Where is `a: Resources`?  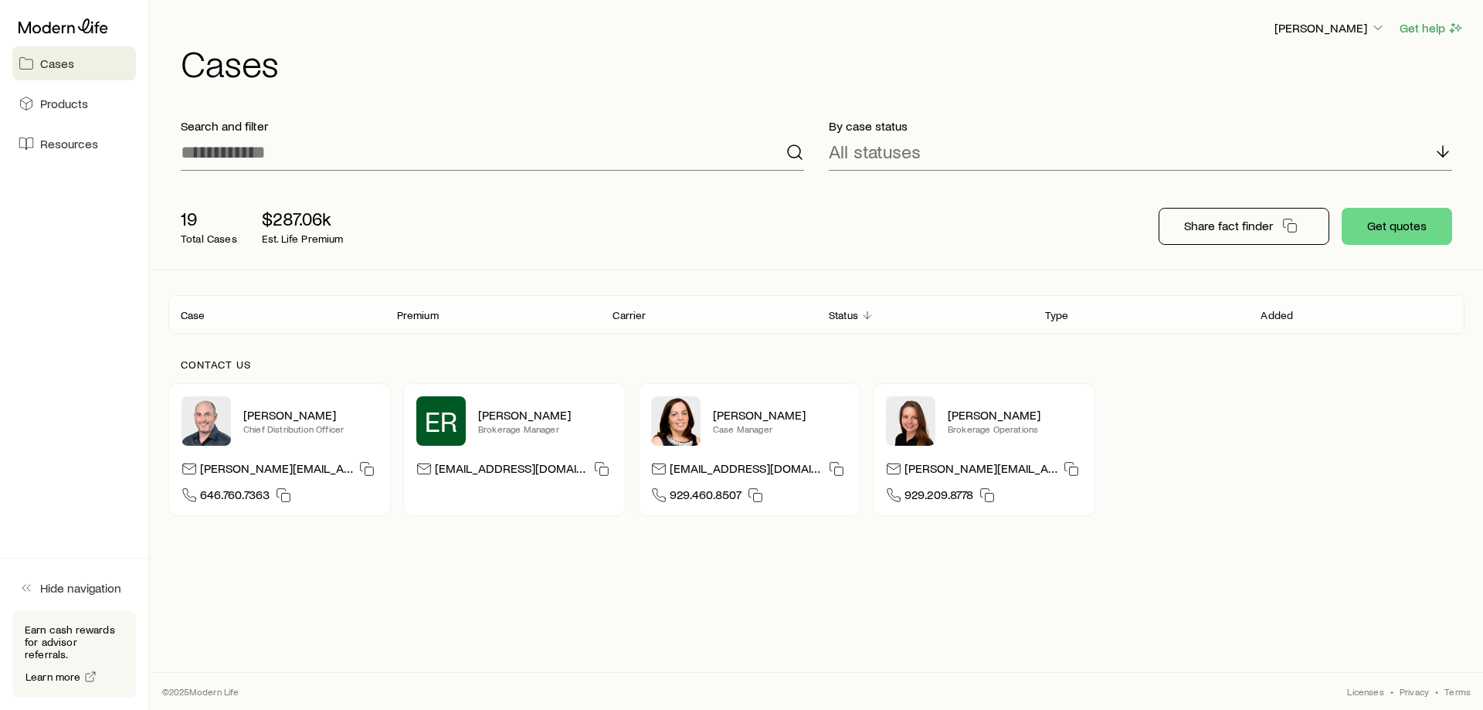
a: Resources is located at coordinates (74, 144).